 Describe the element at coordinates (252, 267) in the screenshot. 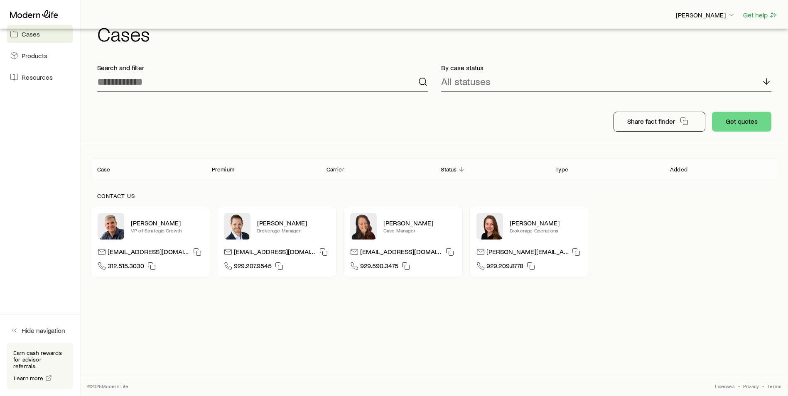

I see `span: 929.207.9545` at that location.